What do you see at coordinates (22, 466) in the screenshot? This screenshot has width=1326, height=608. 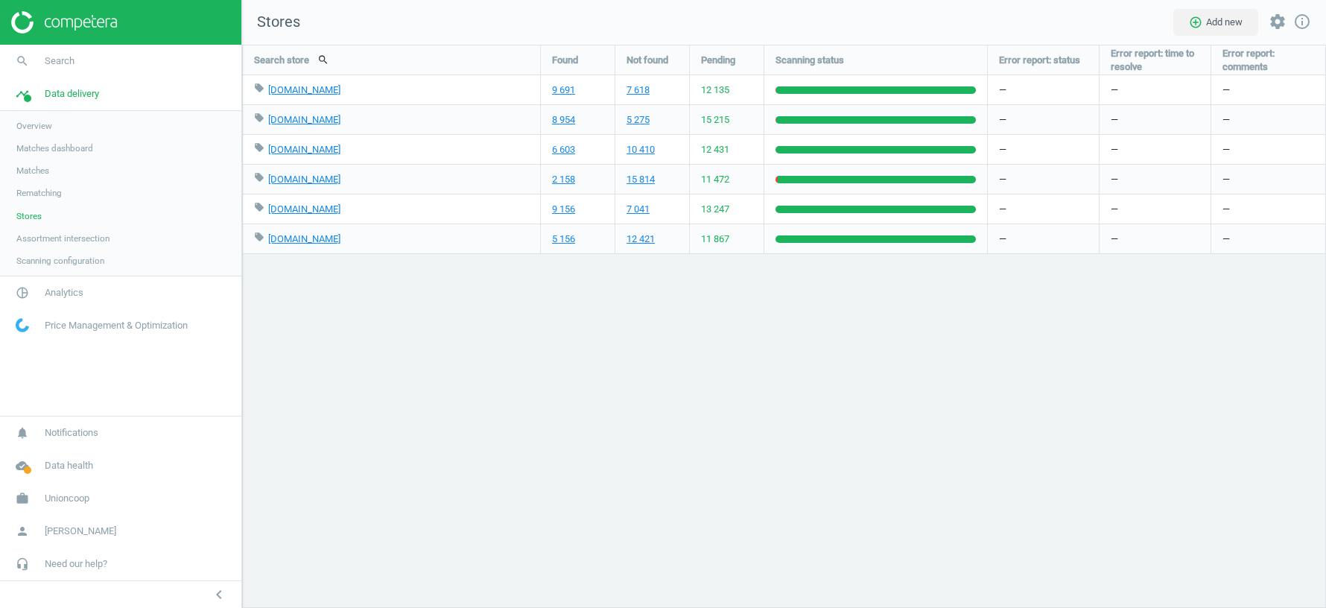 I see `i: cloud_done` at bounding box center [22, 466].